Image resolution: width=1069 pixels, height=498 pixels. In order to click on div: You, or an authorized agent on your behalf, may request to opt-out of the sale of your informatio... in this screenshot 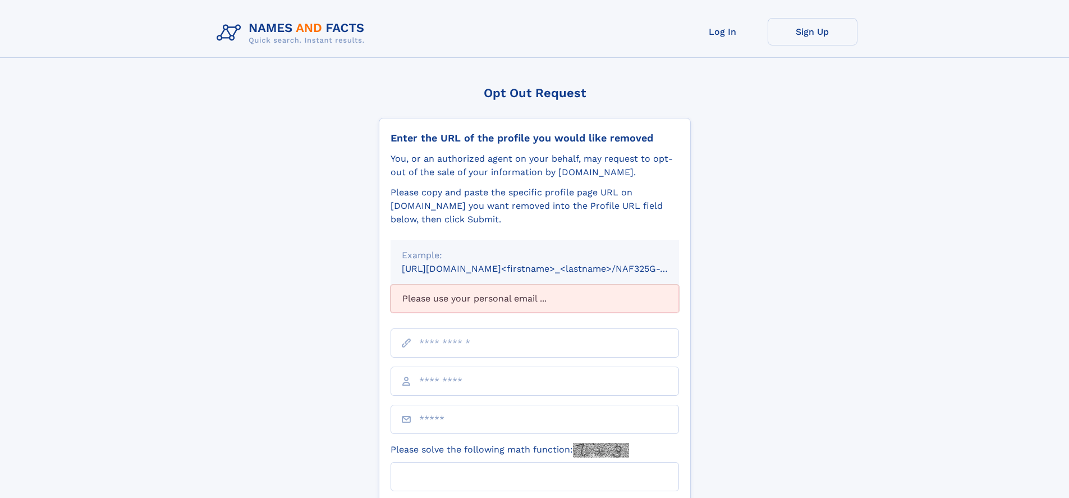, I will do `click(535, 165)`.